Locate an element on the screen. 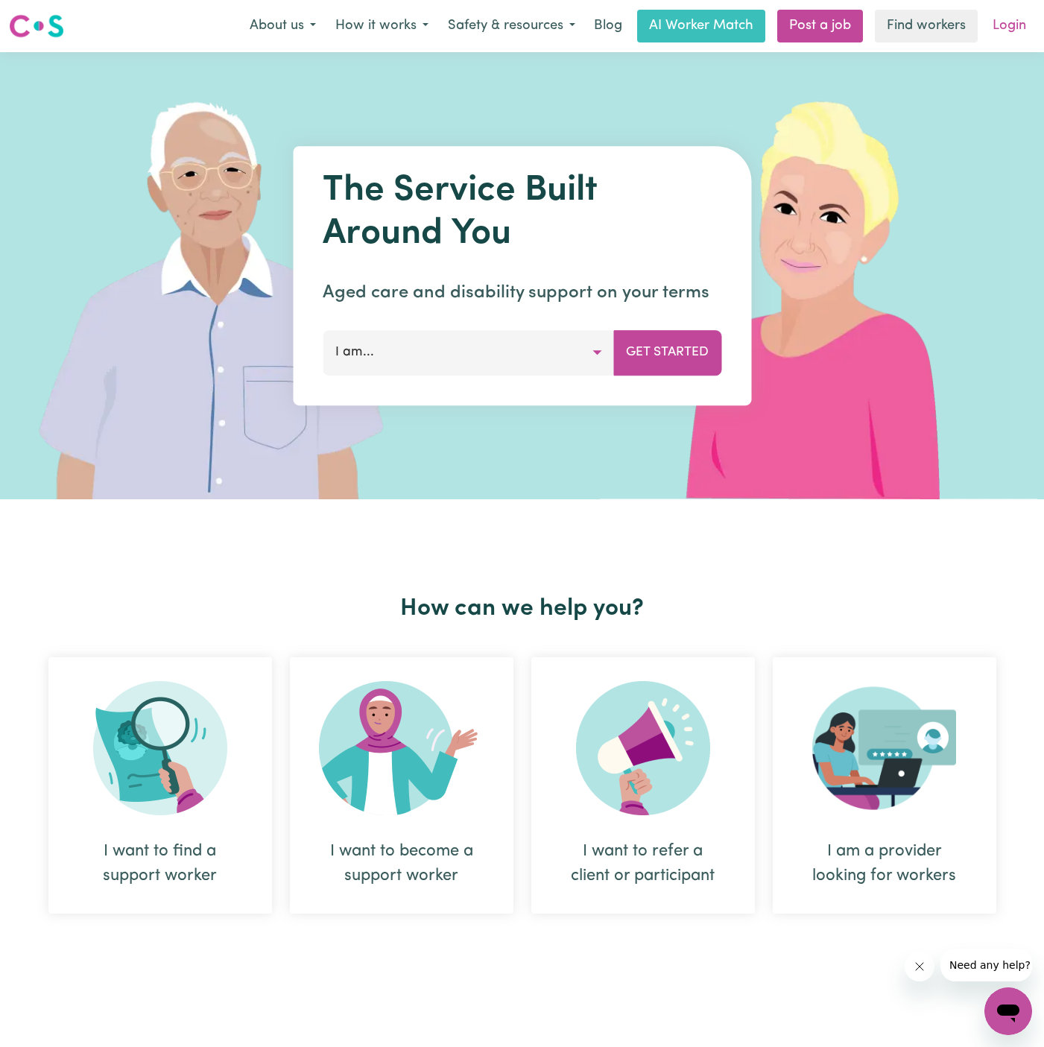  a: Find workers is located at coordinates (926, 26).